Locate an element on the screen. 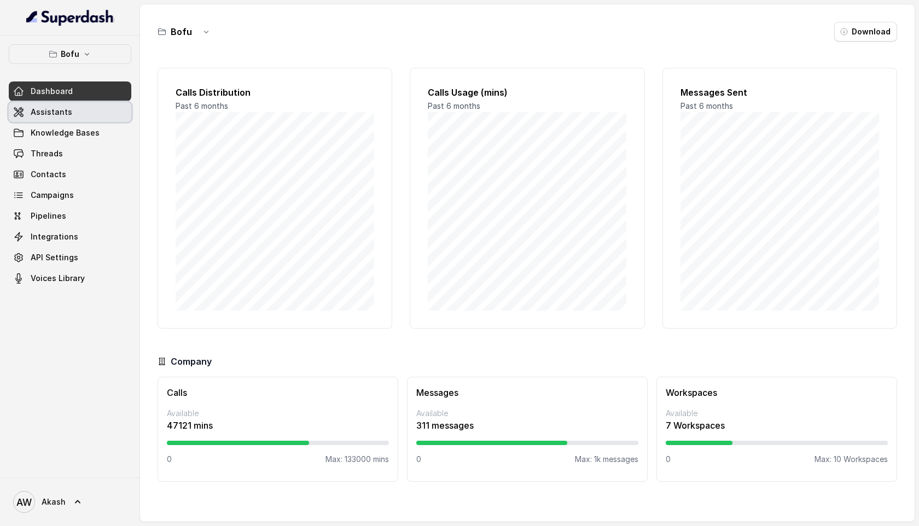  span: Contacts is located at coordinates (48, 174).